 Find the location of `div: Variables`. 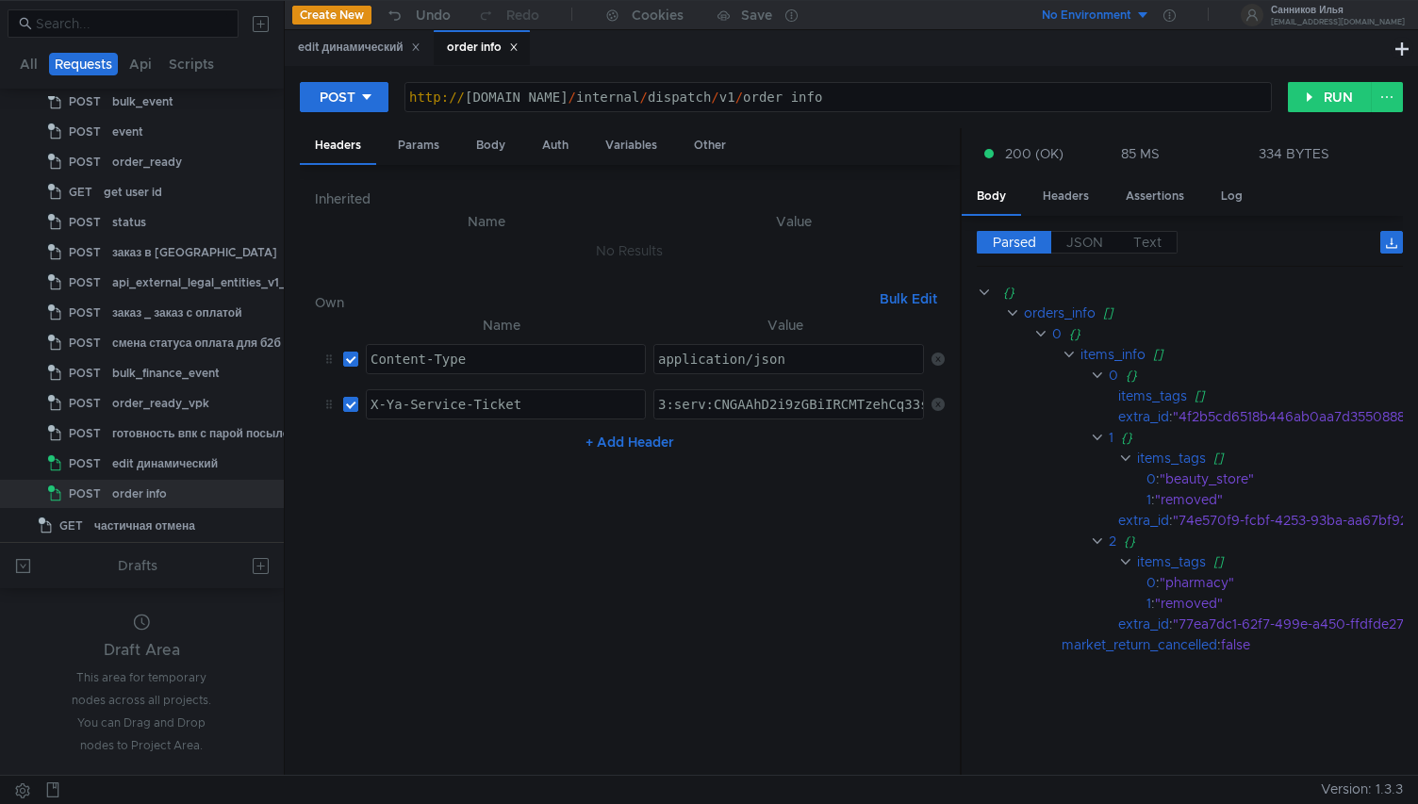

div: Variables is located at coordinates (631, 145).